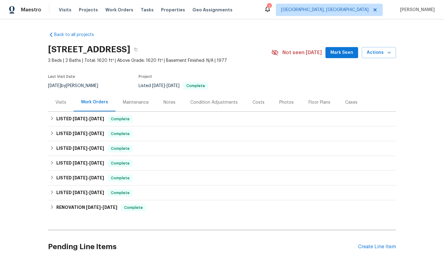 This screenshot has height=259, width=444. I want to click on button: Mark Seen, so click(342, 53).